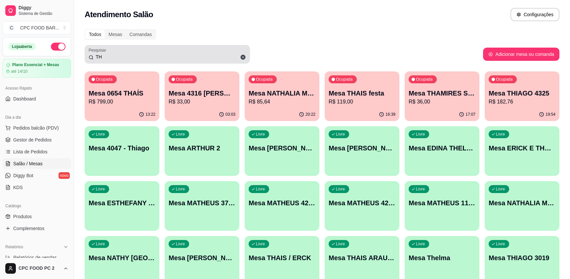  What do you see at coordinates (58, 47) in the screenshot?
I see `button: Alterar Status` at bounding box center [58, 47].